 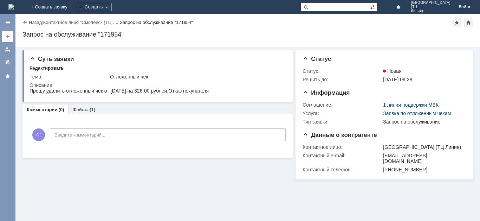 I want to click on img: logo, so click(x=11, y=7).